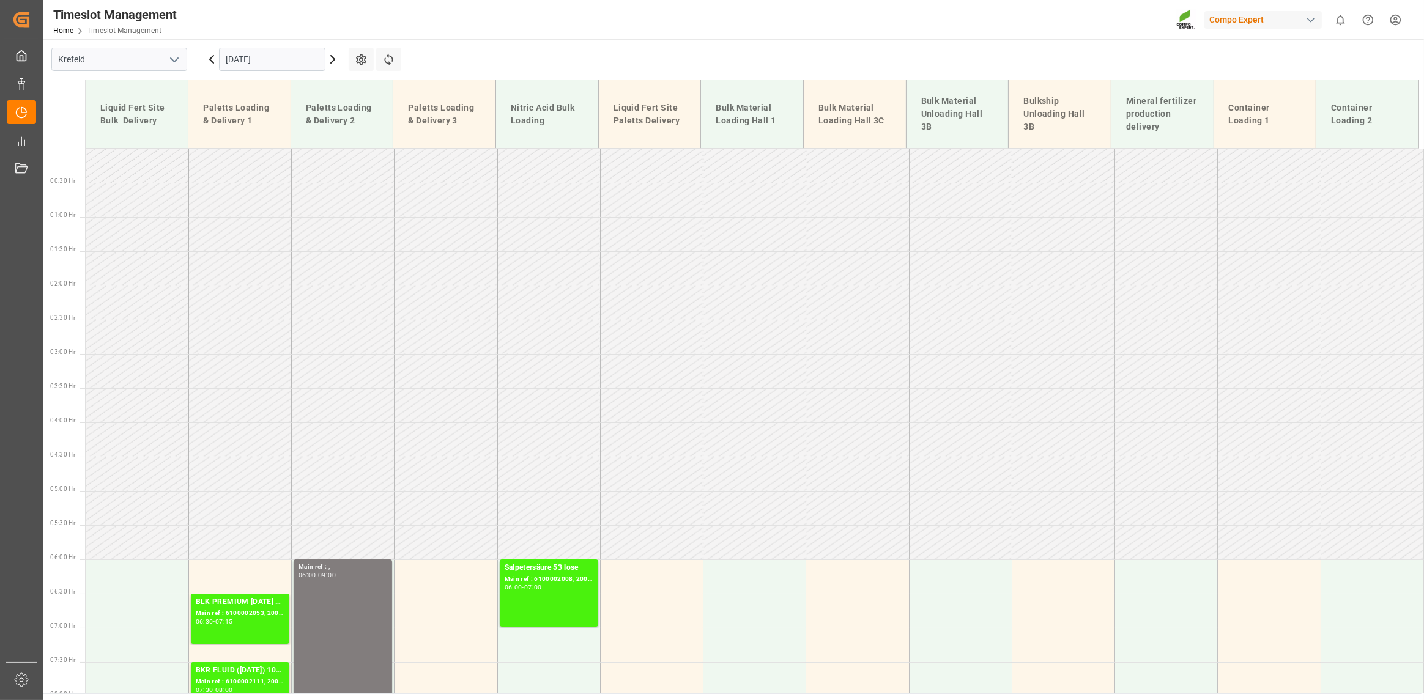 This screenshot has width=1424, height=700. I want to click on div: Container Loading 2, so click(1367, 114).